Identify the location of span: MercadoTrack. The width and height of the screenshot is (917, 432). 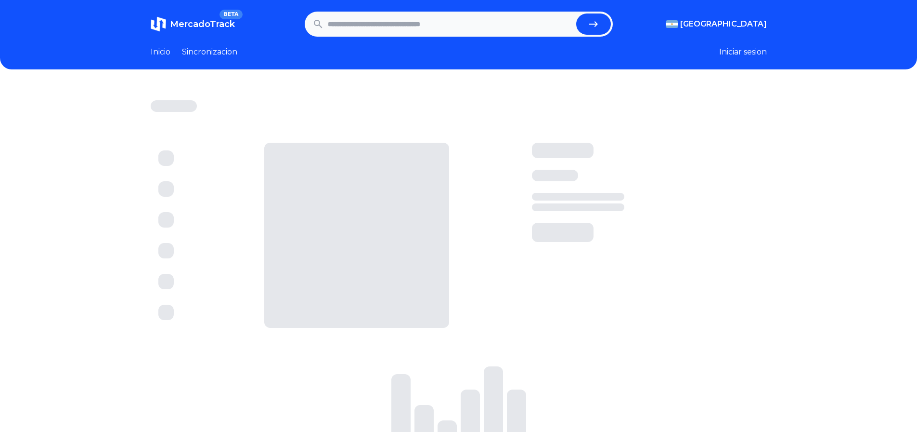
(202, 24).